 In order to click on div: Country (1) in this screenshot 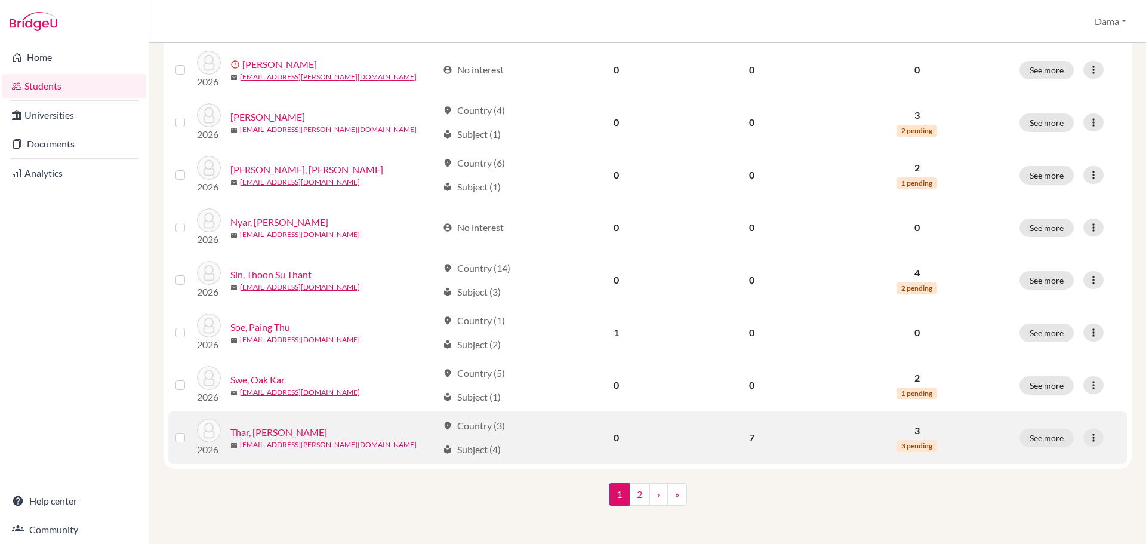, I will do `click(474, 320)`.